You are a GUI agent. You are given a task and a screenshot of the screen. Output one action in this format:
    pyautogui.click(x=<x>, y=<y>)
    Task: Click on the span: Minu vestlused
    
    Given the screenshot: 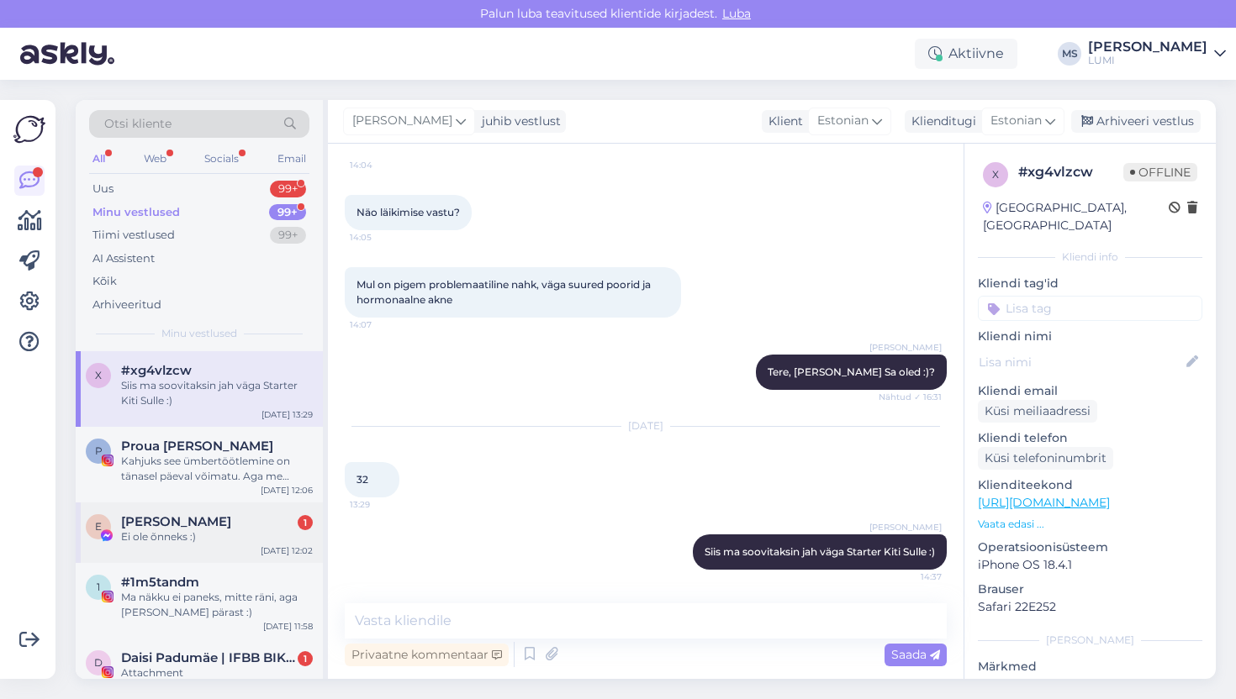 What is the action you would take?
    pyautogui.click(x=199, y=334)
    